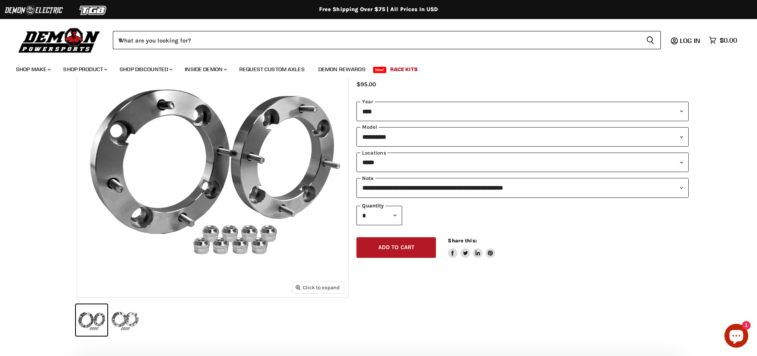 The height and width of the screenshot is (356, 757). I want to click on a: Shop Discounted, so click(146, 69).